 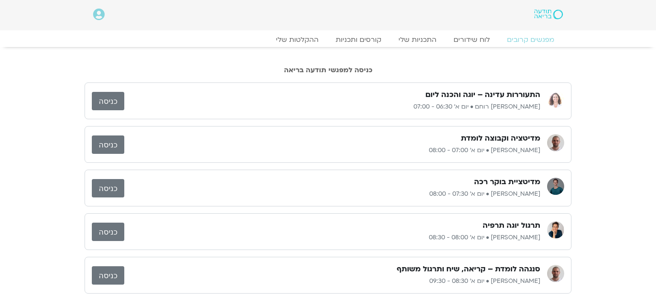 I want to click on h3: התעוררות עדינה – יוגה והכנה ליום, so click(x=483, y=95).